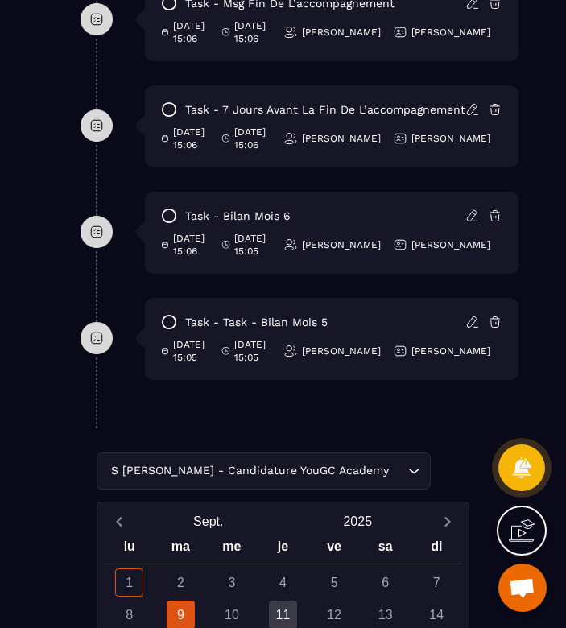 The width and height of the screenshot is (566, 628). I want to click on div: sa, so click(386, 549).